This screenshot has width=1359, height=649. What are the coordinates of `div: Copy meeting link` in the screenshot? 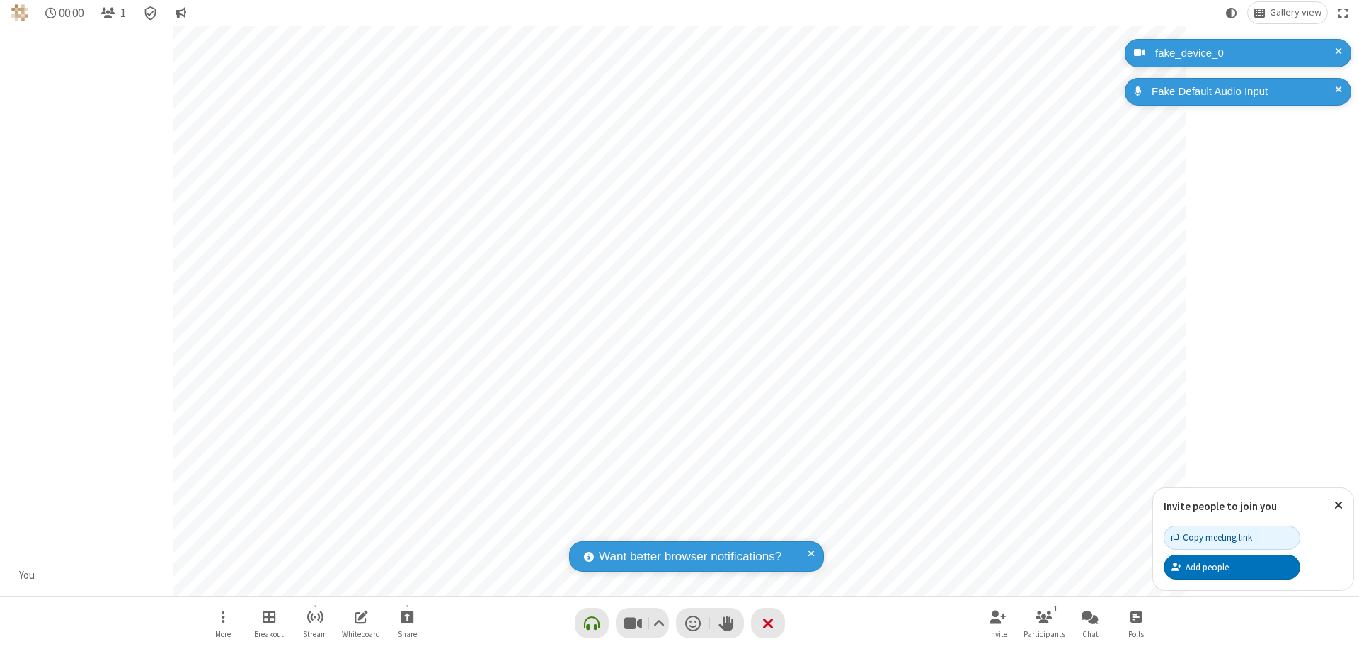 It's located at (1212, 537).